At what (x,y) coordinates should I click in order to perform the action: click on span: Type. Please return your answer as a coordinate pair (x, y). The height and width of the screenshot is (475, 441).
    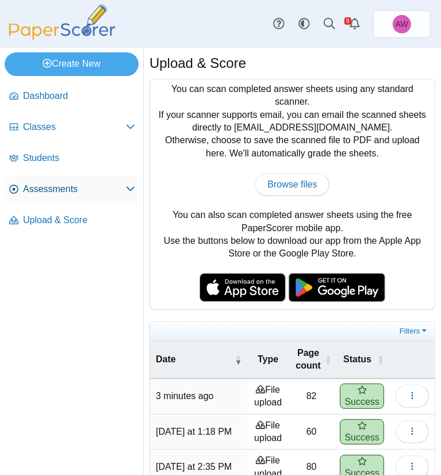
    Looking at the image, I should click on (268, 360).